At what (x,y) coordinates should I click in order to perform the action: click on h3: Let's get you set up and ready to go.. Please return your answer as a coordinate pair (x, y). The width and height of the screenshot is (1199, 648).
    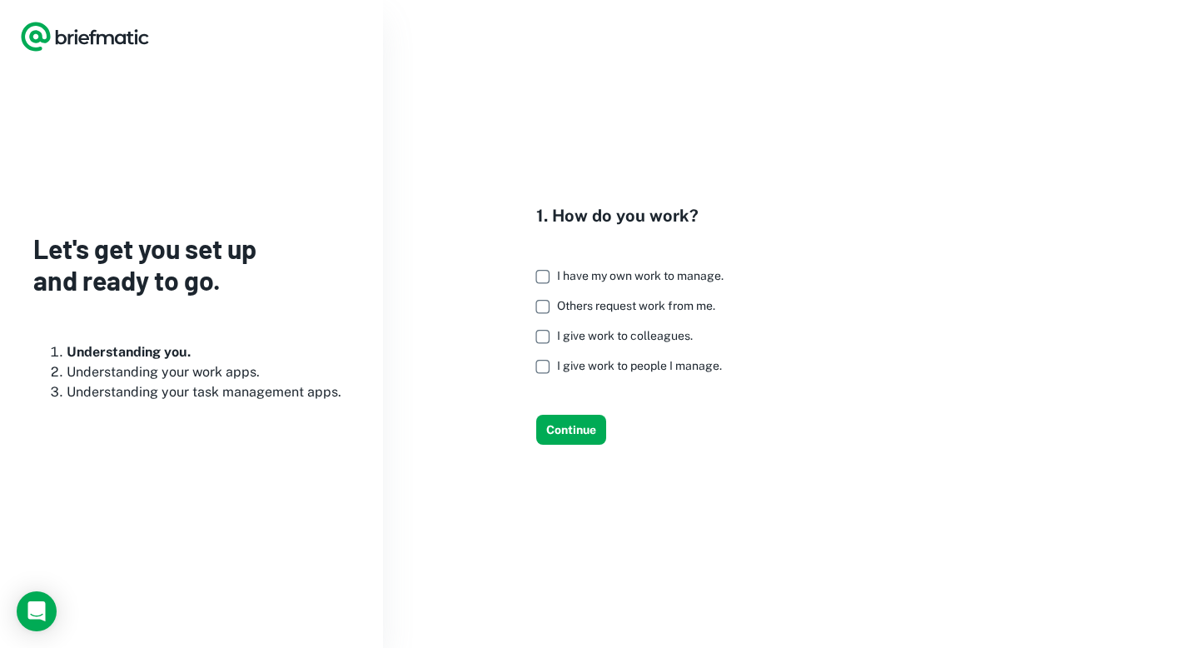
    Looking at the image, I should click on (192, 264).